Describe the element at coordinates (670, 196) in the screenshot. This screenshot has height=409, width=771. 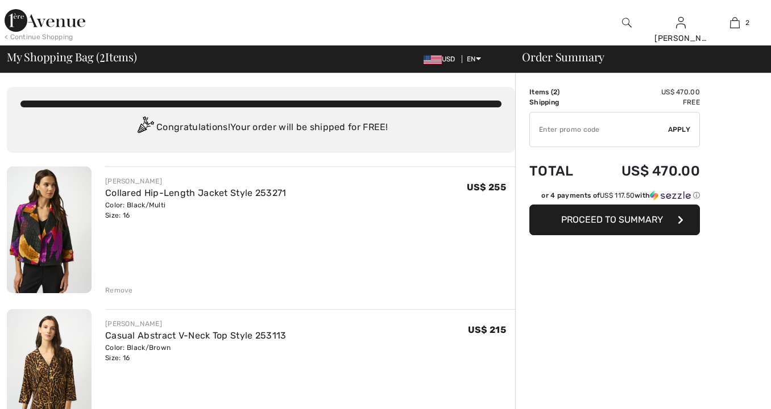
I see `img: Sezzle` at that location.